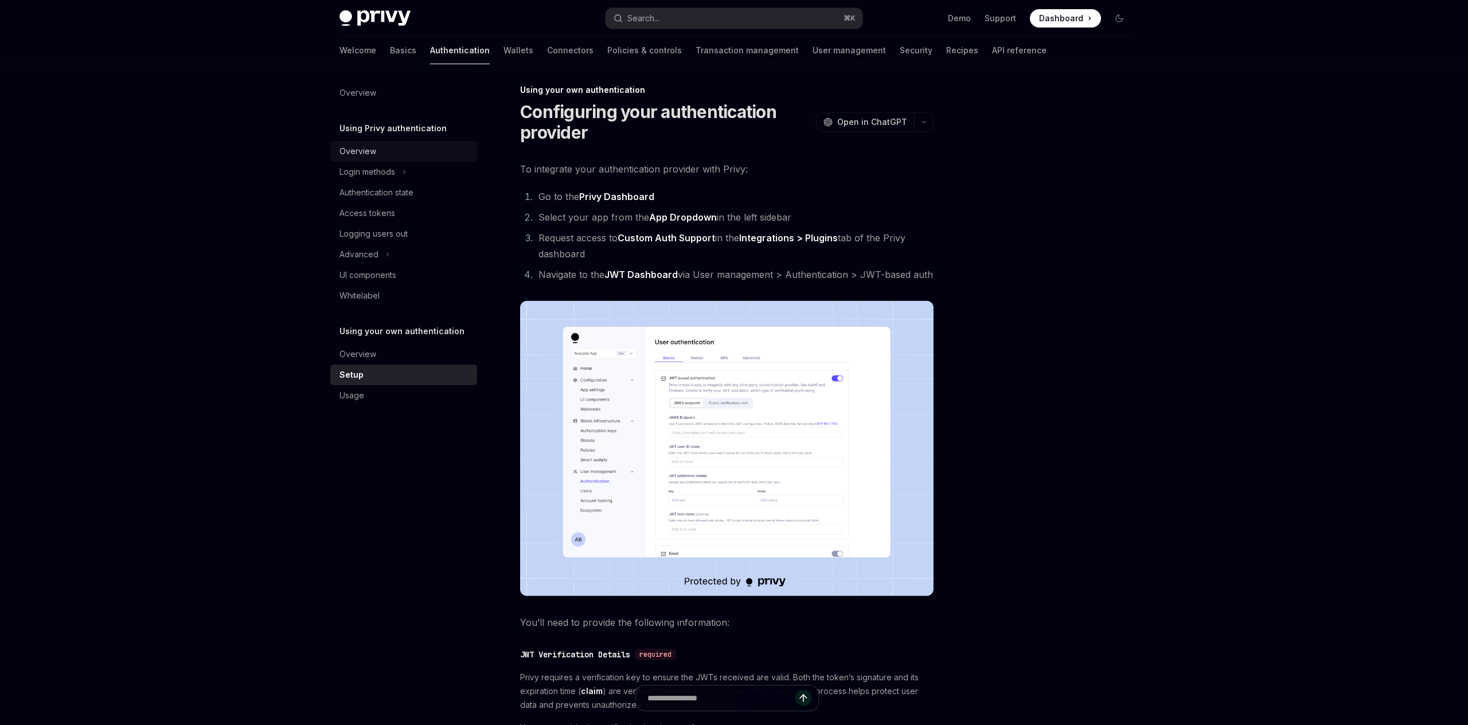  I want to click on strong: Privy Dashboard, so click(616, 197).